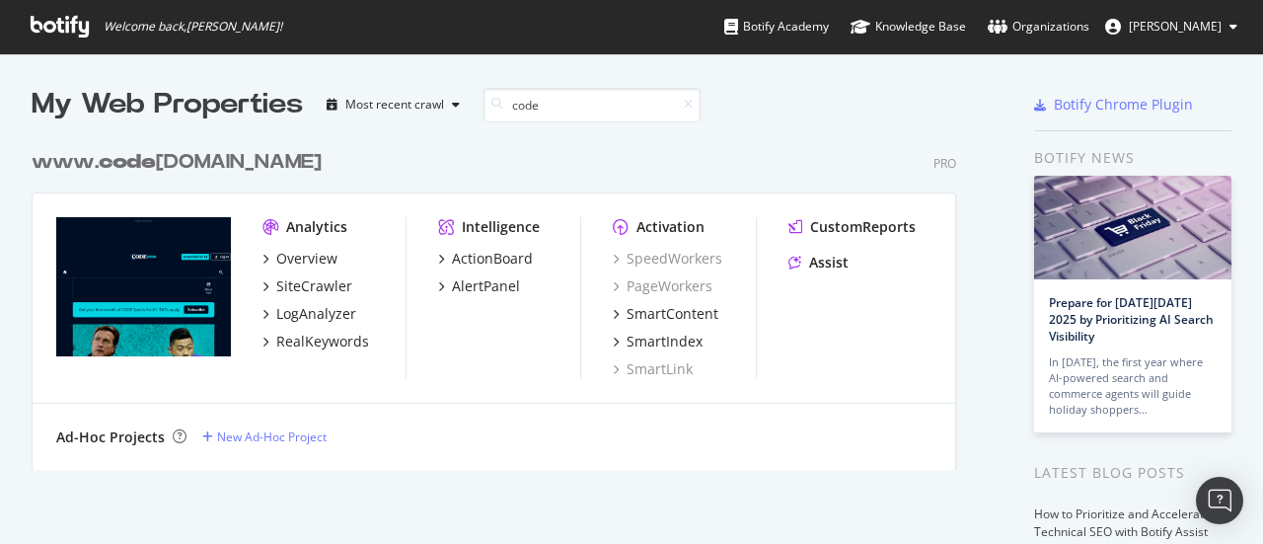 This screenshot has width=1263, height=544. What do you see at coordinates (307, 259) in the screenshot?
I see `div: Overview` at bounding box center [307, 259].